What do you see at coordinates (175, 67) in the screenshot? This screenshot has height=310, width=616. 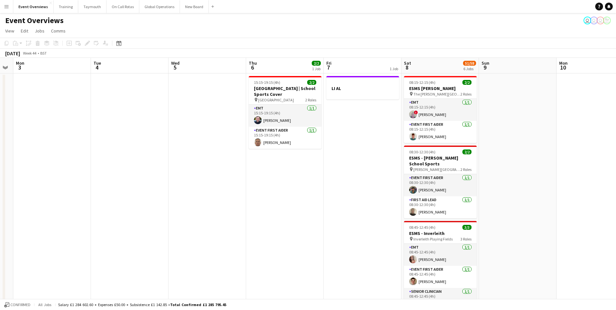 I see `span: 5` at bounding box center [175, 67].